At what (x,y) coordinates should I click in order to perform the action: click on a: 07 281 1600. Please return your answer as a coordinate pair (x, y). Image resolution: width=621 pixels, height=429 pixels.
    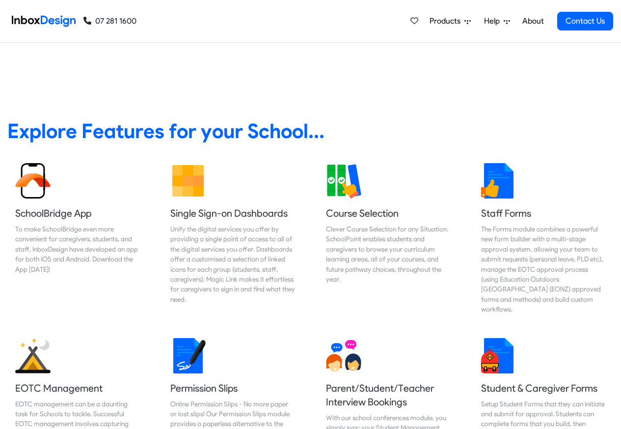
    Looking at the image, I should click on (110, 21).